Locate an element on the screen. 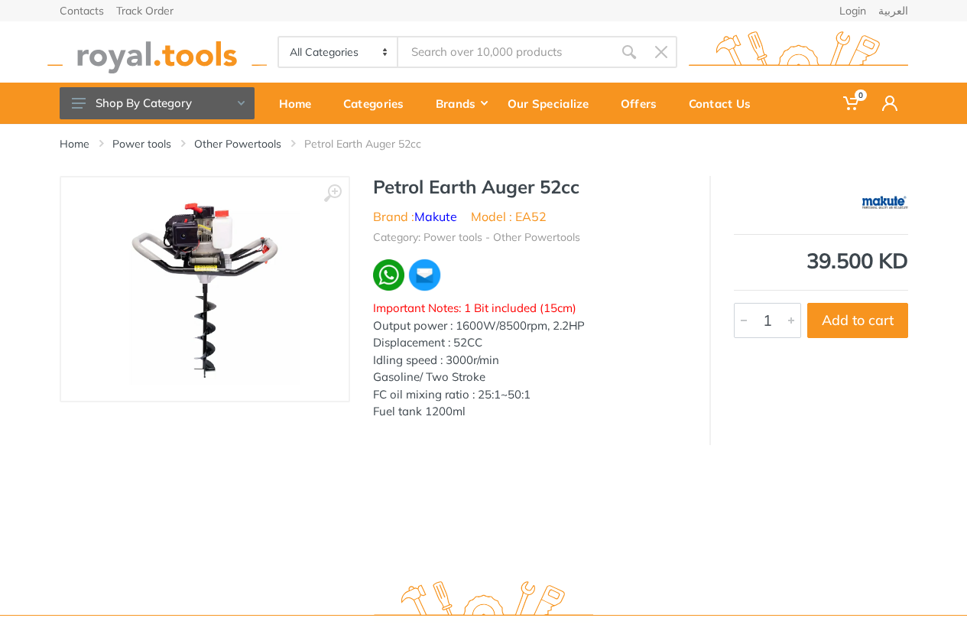 Image resolution: width=967 pixels, height=631 pixels. div: Output power : 1600W/8500rpm, 2.2HP Displacement : 52CC Idling speed : 3000r/min Gasoline/ Two St... is located at coordinates (530, 360).